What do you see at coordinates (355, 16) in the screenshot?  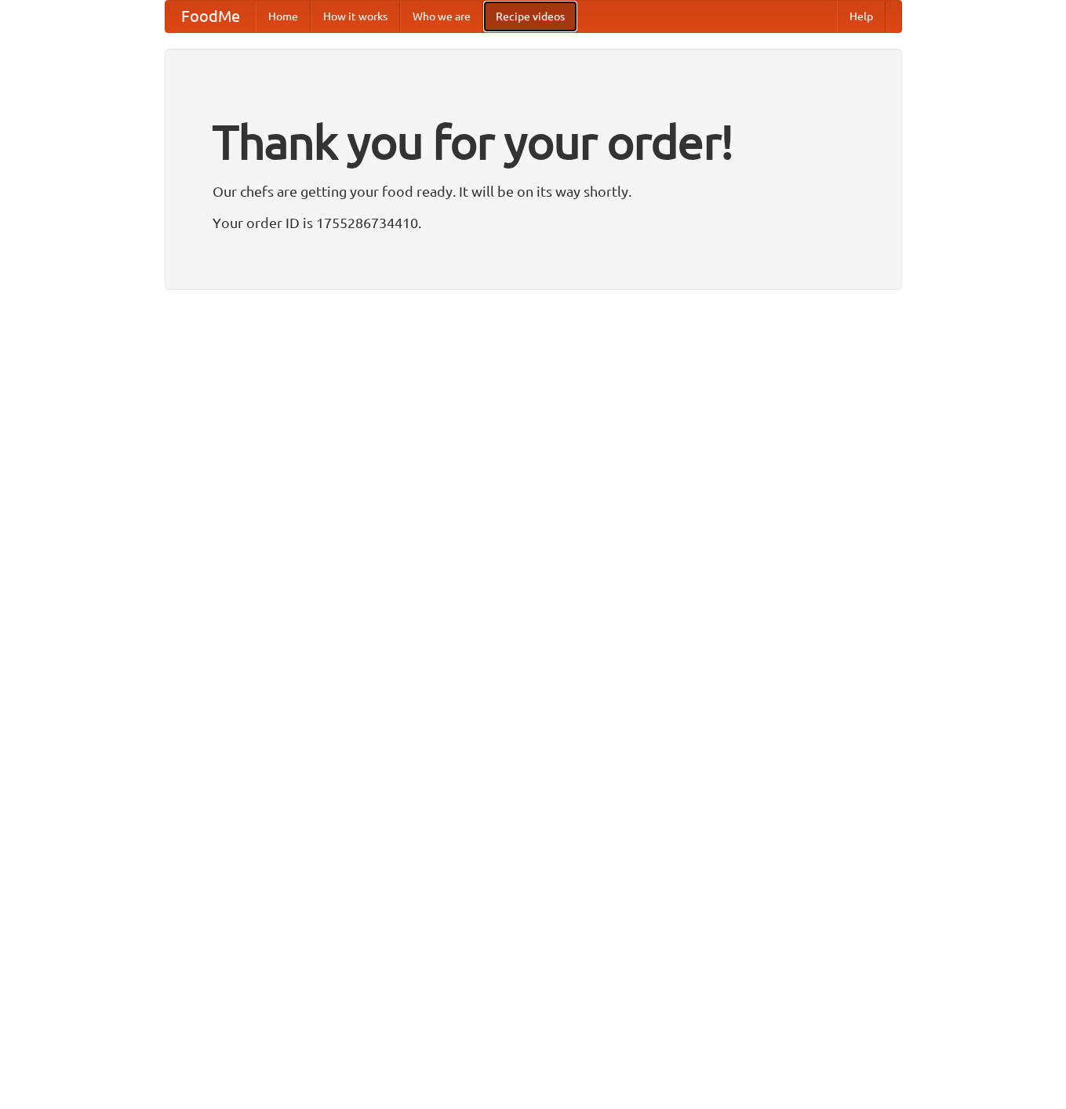 I see `a: How it works` at bounding box center [355, 16].